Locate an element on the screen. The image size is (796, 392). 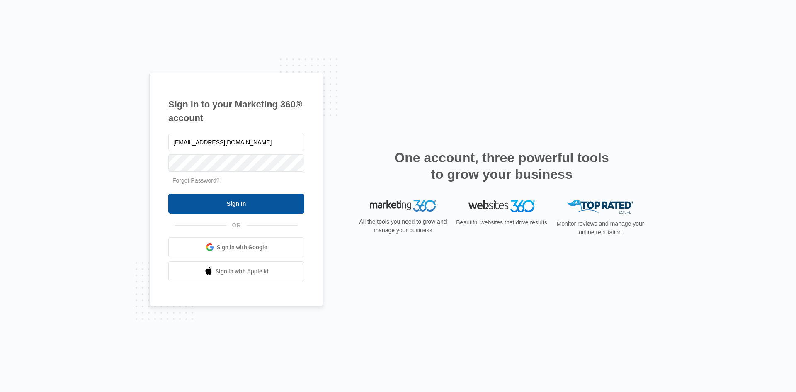
img: Websites 360 is located at coordinates (502, 206).